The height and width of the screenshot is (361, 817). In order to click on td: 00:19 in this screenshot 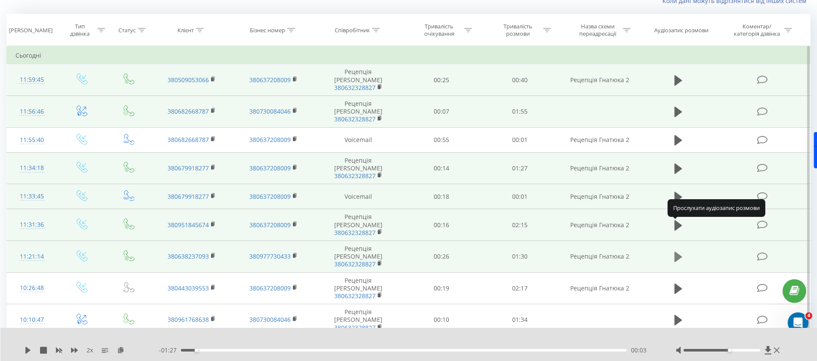, I will do `click(441, 288)`.